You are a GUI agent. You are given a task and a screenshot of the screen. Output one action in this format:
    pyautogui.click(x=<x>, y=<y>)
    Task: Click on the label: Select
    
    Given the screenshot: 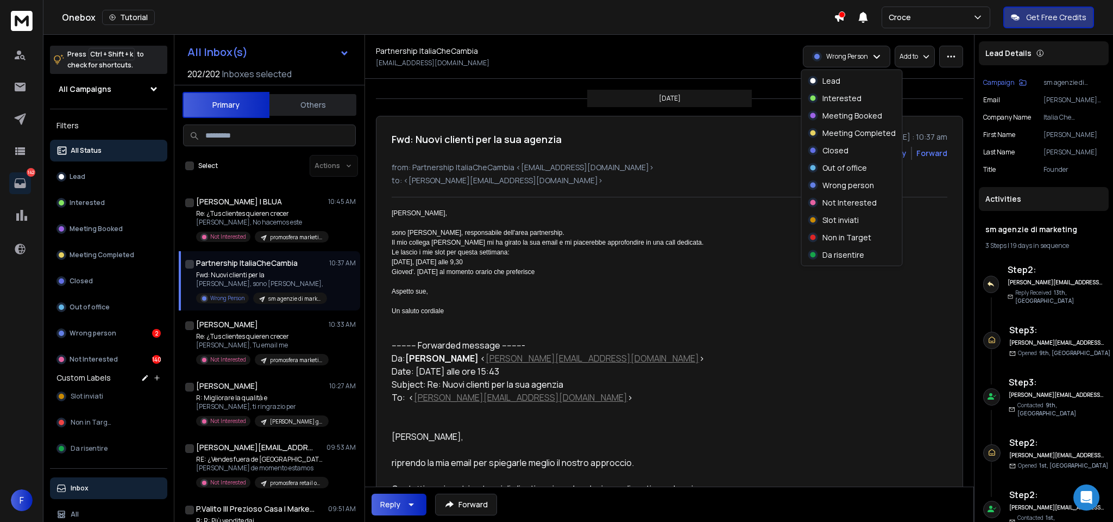 What is the action you would take?
    pyautogui.click(x=208, y=166)
    